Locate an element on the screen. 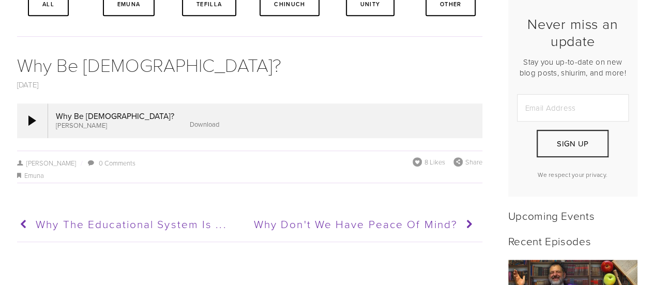  a: Emuna is located at coordinates (34, 175).